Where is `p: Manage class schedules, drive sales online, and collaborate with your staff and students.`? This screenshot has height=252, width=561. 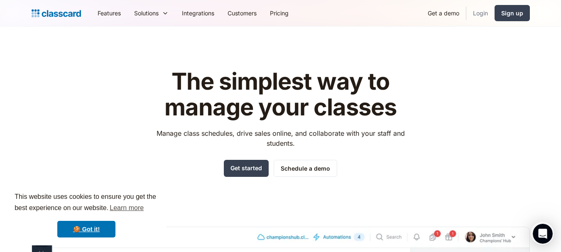
p: Manage class schedules, drive sales online, and collaborate with your staff and students. is located at coordinates (280, 138).